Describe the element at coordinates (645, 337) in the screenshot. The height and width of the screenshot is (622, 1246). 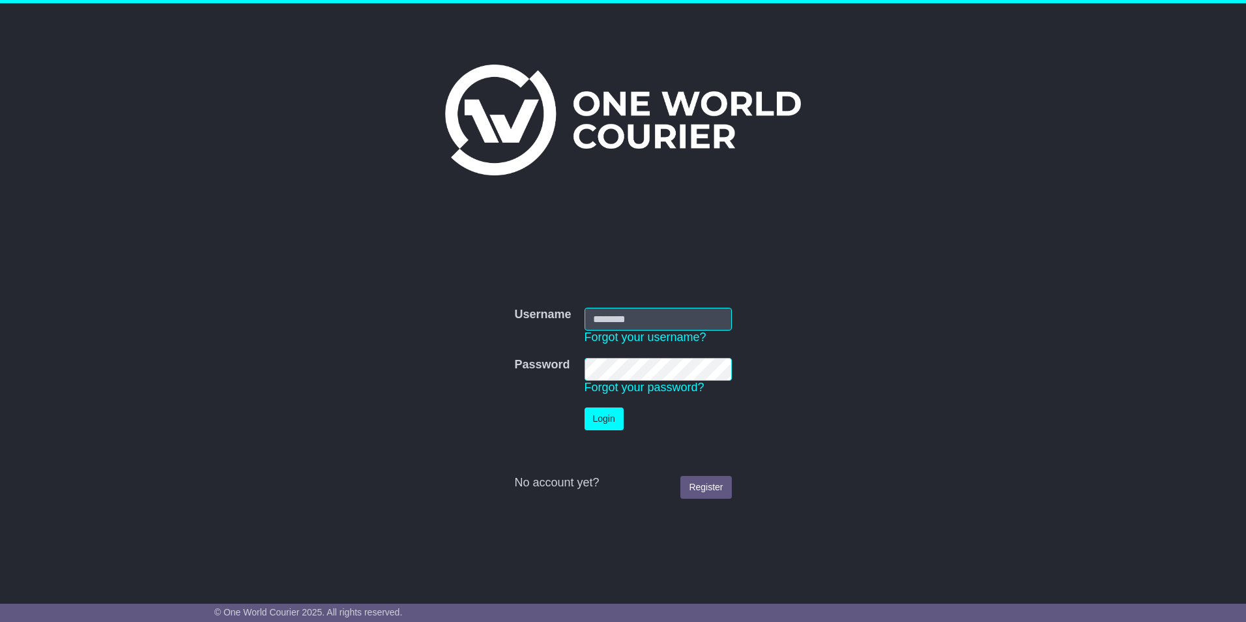
I see `a: Forgot your username?` at that location.